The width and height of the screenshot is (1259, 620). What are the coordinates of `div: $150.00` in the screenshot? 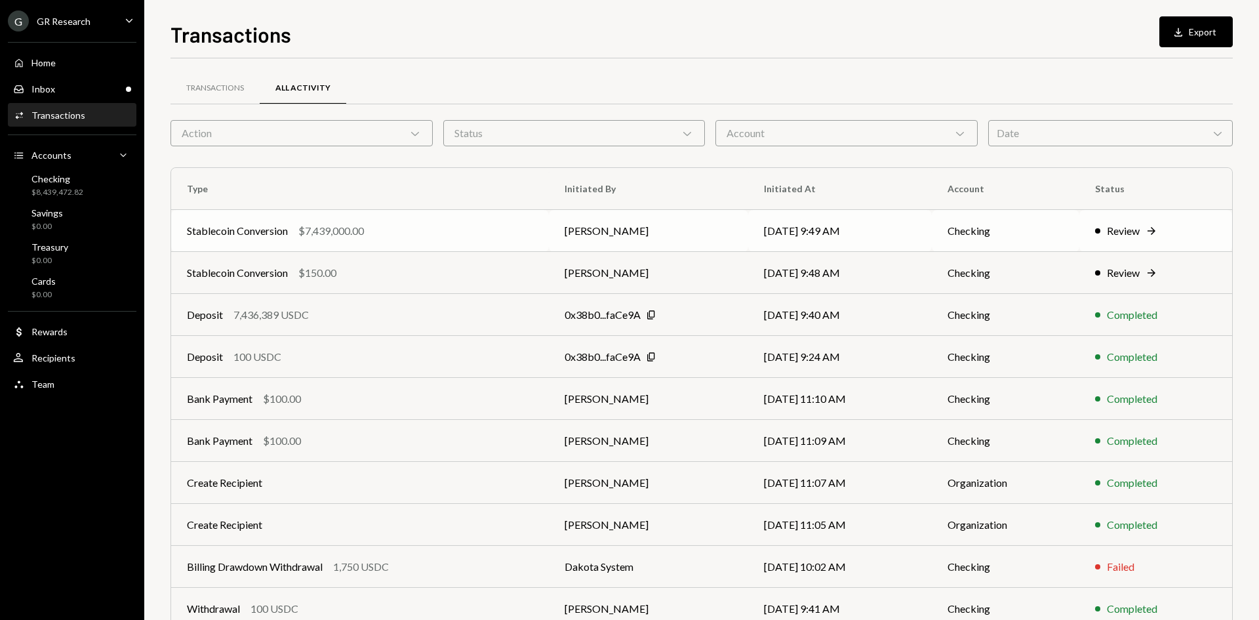 It's located at (317, 273).